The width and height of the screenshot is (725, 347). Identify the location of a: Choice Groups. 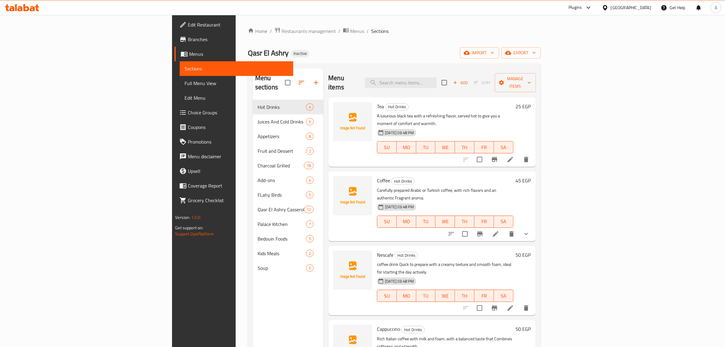
(234, 112).